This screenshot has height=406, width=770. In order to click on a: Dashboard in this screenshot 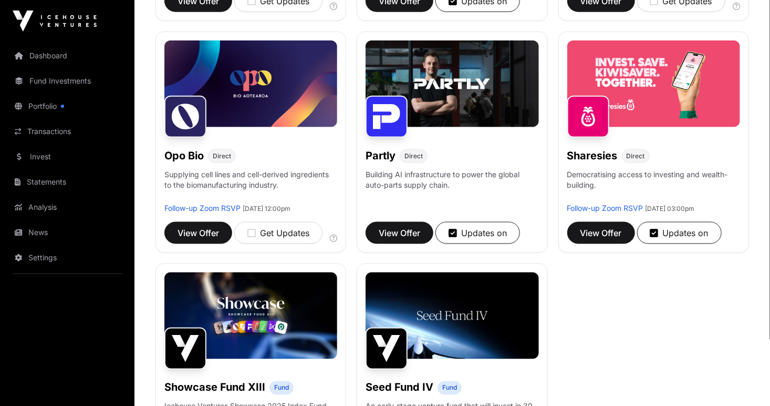, I will do `click(67, 56)`.